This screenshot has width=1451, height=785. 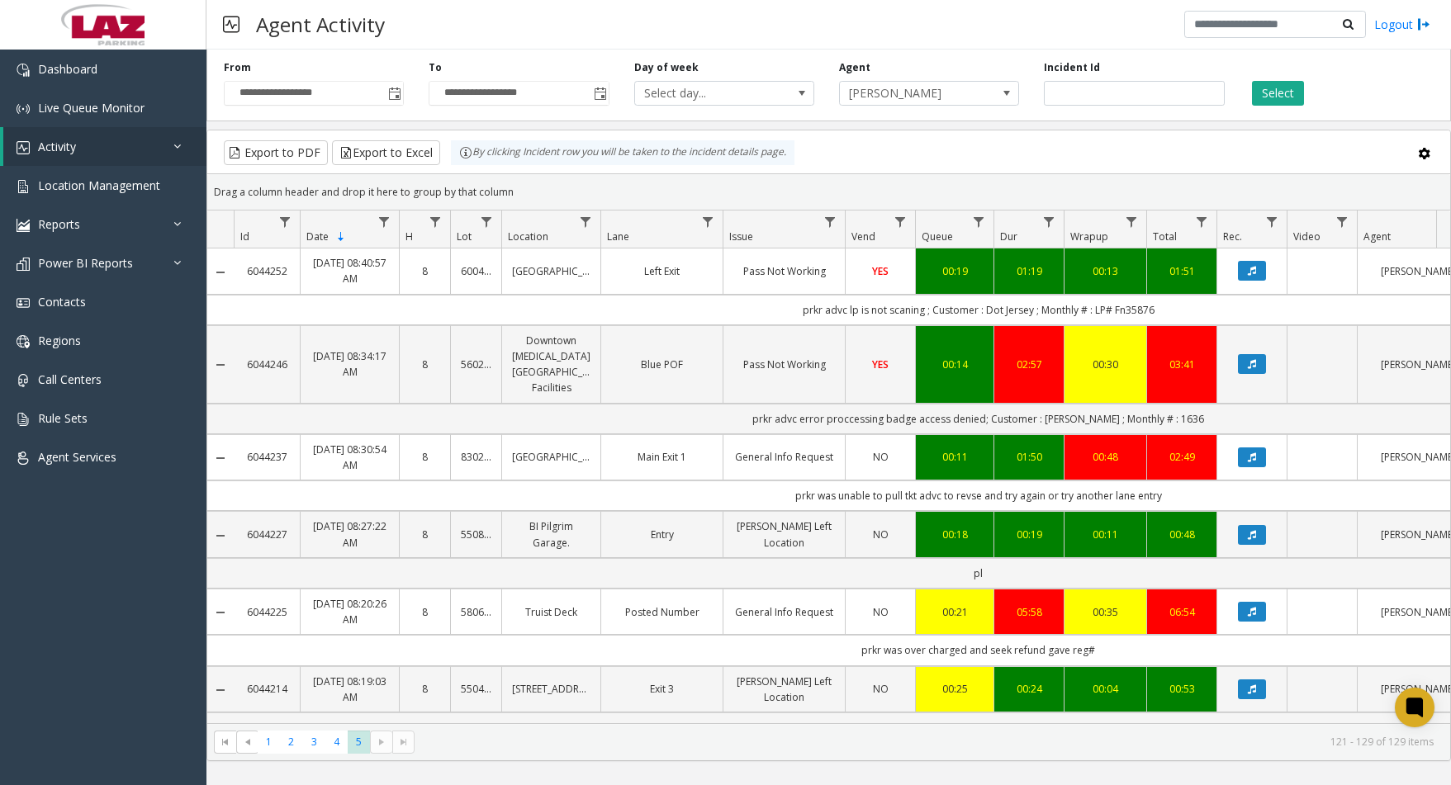 I want to click on a: 6044225, so click(x=267, y=612).